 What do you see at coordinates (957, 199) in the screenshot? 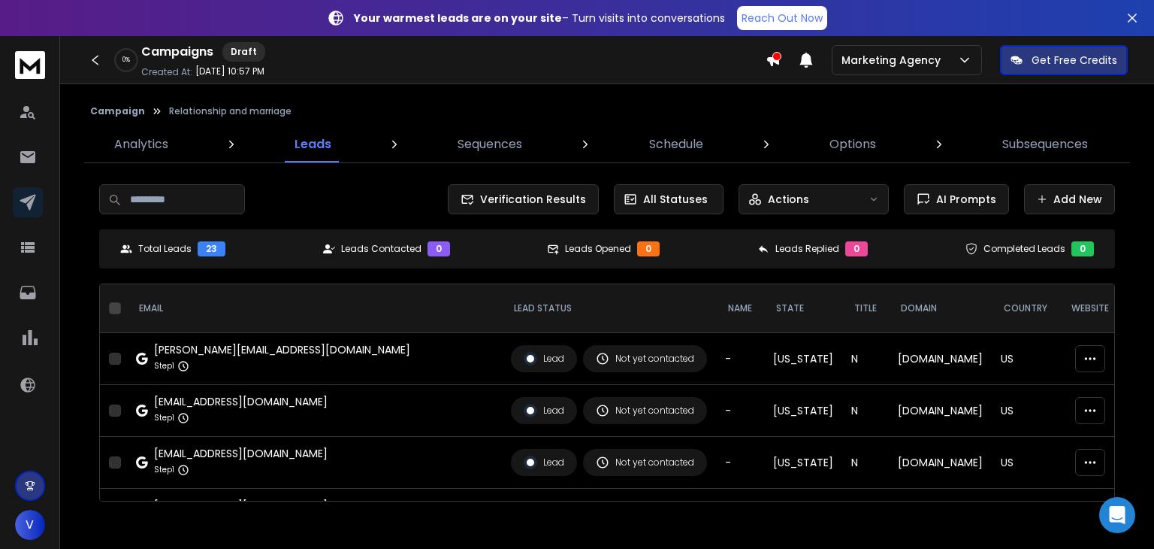
I see `button: AI Prompts` at bounding box center [957, 199].